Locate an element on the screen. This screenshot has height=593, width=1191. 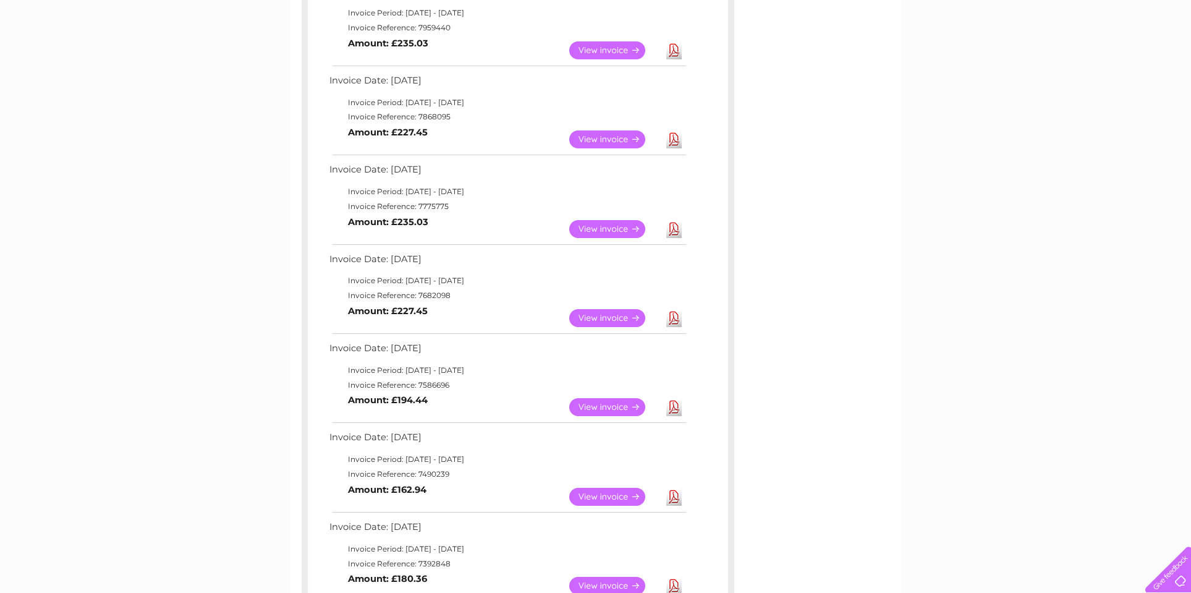
span: 0333 014 3131 is located at coordinates (1001, 14).